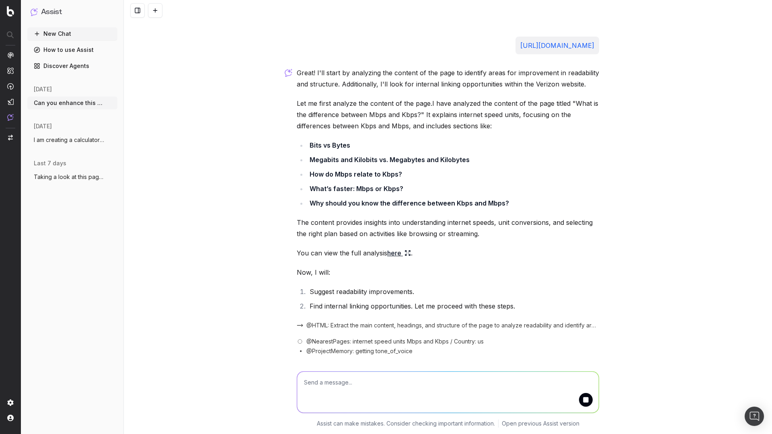 This screenshot has height=434, width=772. What do you see at coordinates (448, 253) in the screenshot?
I see `p: You can view the full analysis .` at bounding box center [448, 253].